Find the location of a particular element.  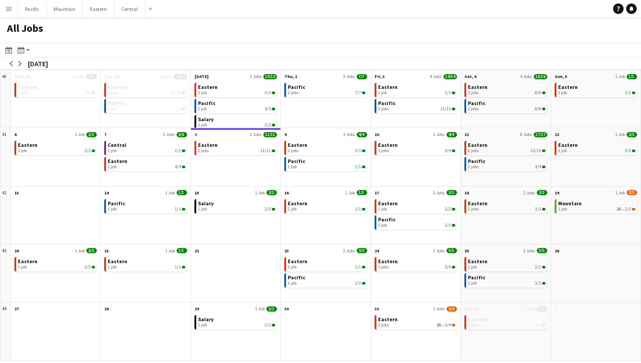

span: 2 is located at coordinates (556, 309).